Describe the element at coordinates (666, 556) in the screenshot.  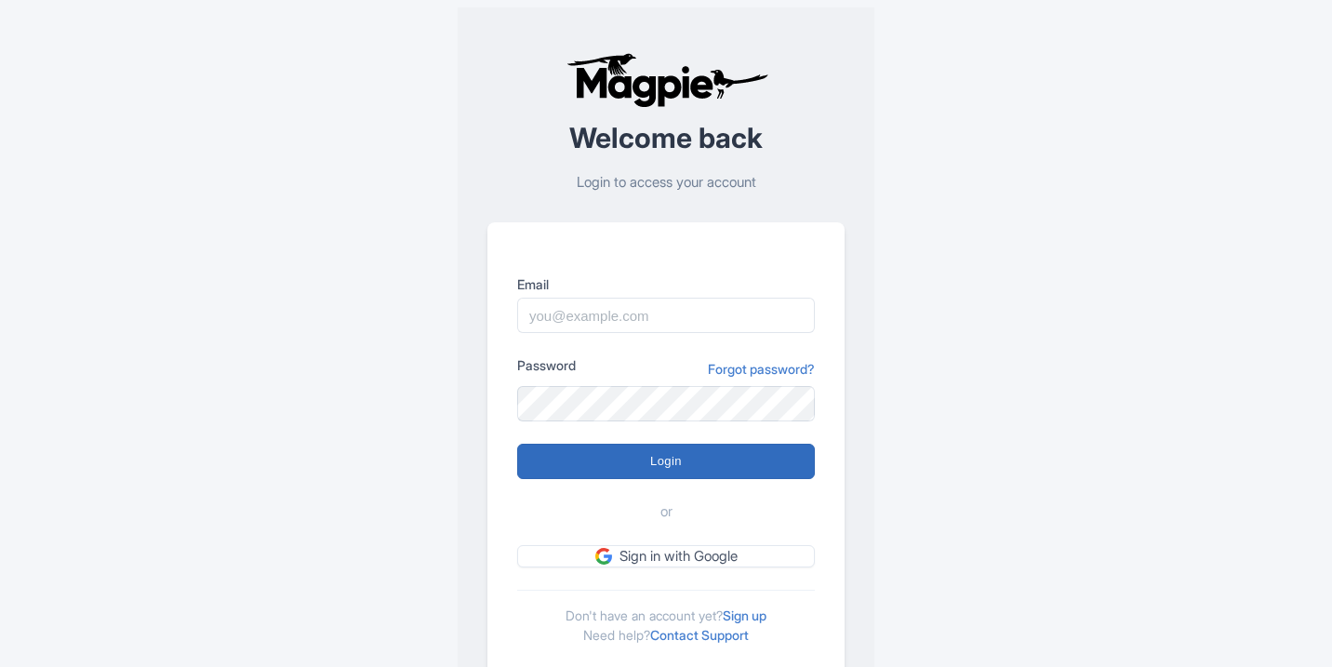
I see `a: Sign in with Google` at that location.